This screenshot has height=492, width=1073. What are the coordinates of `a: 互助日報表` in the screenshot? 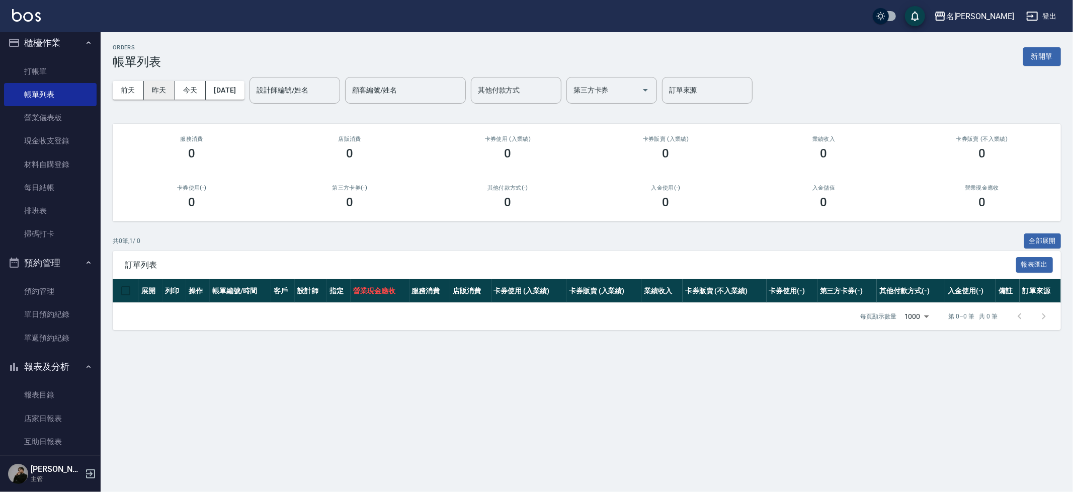 It's located at (50, 442).